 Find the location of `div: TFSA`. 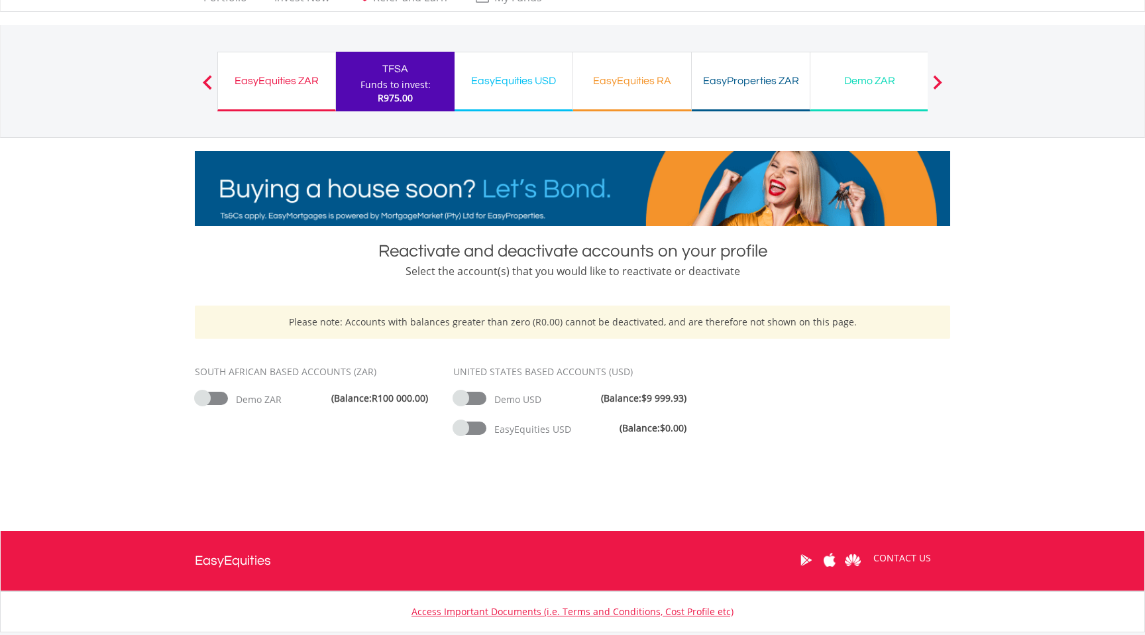

div: TFSA is located at coordinates (395, 69).